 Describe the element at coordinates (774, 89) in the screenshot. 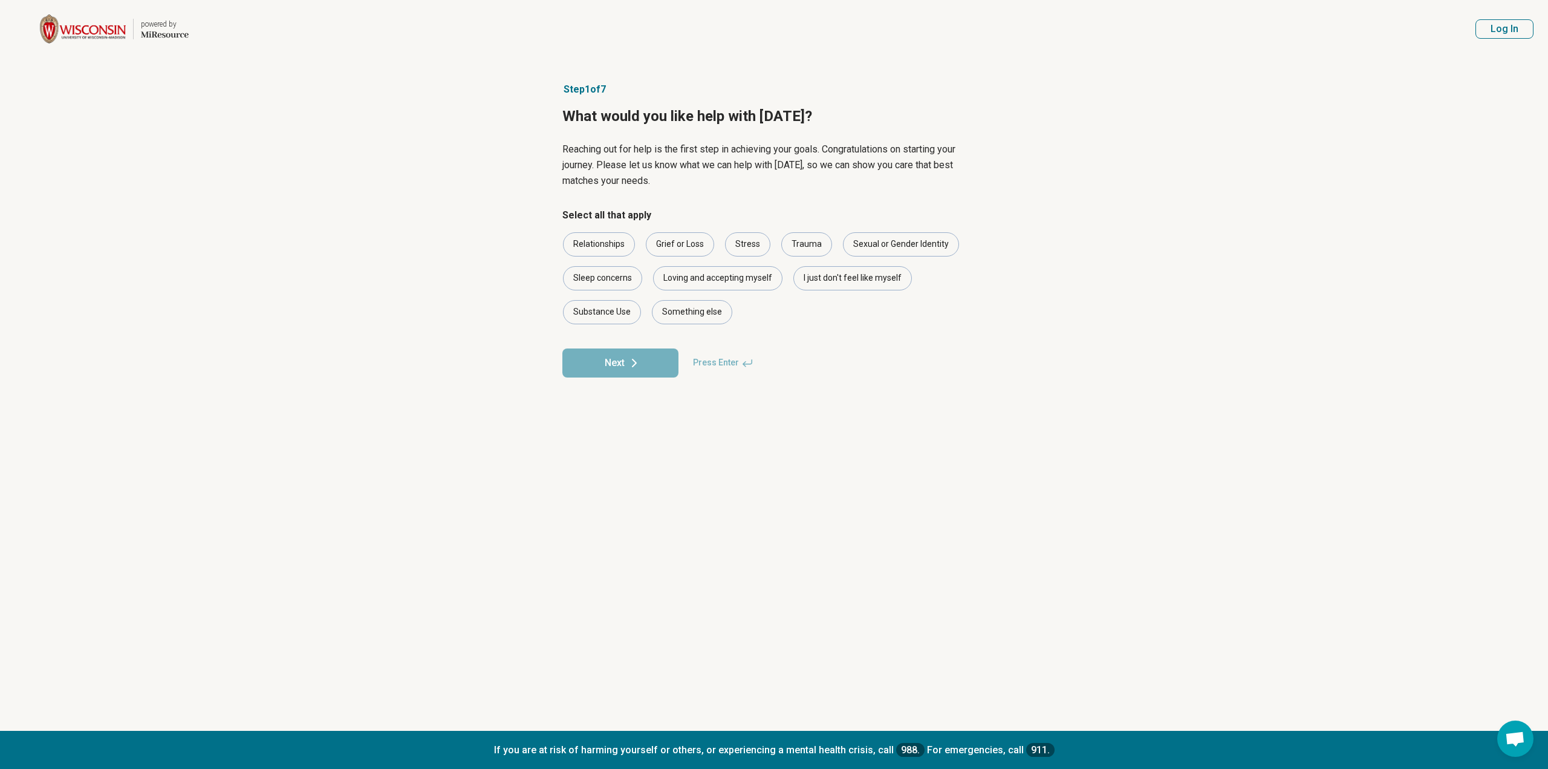

I see `p: Step 1 of 7` at that location.